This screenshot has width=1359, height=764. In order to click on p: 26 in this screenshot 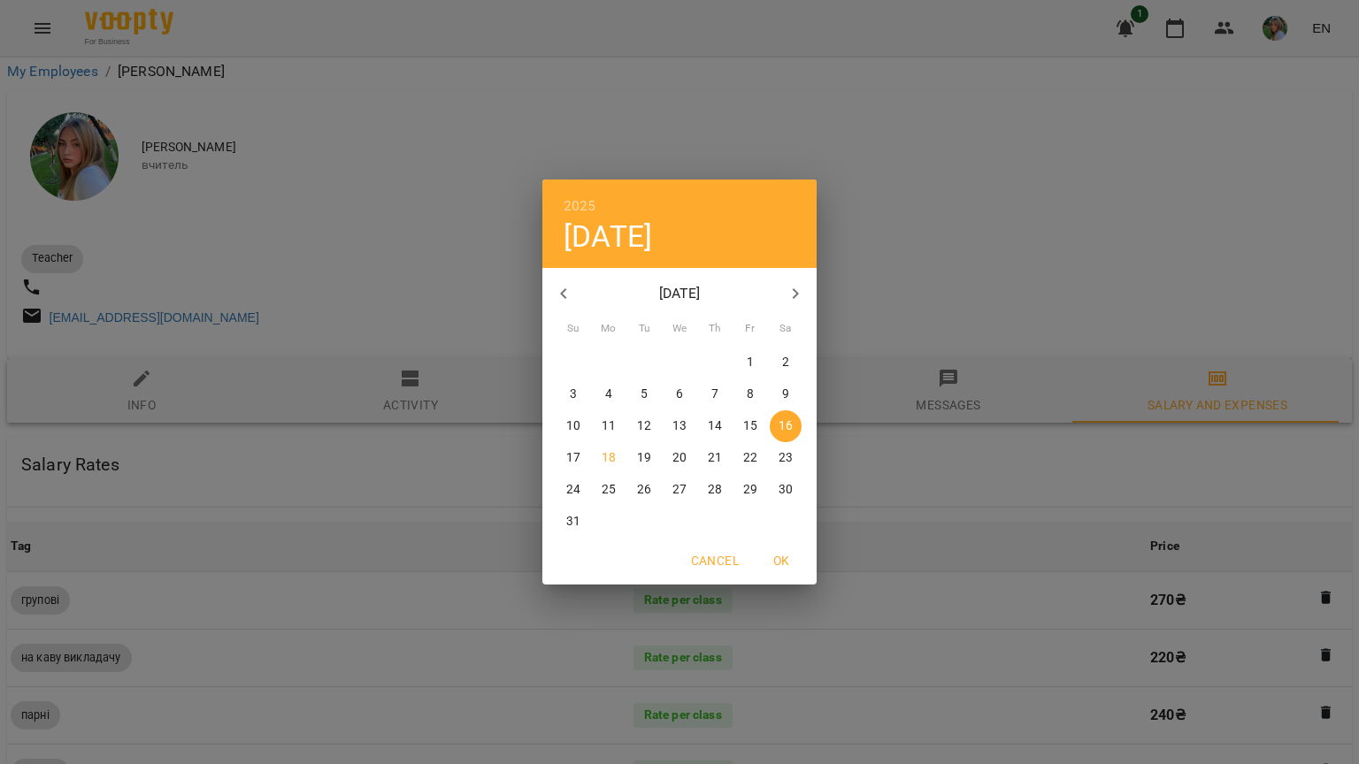, I will do `click(644, 490)`.